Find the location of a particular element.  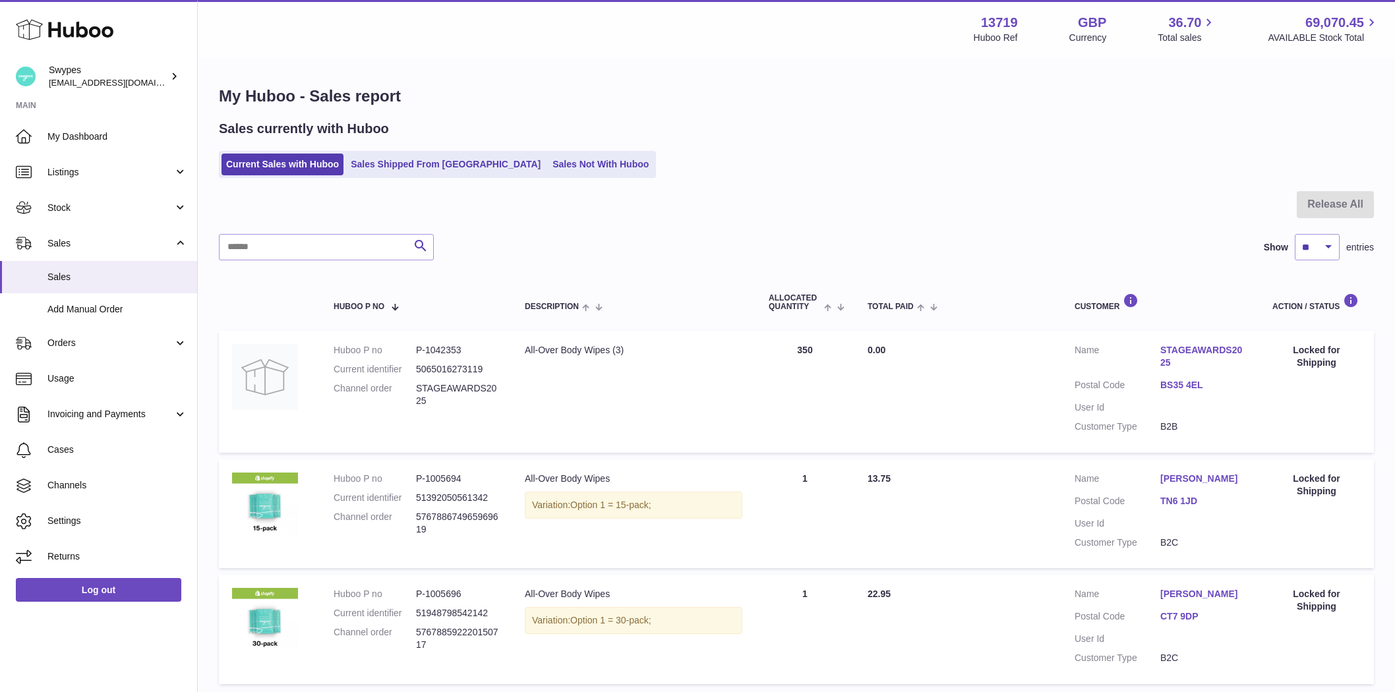

a: STAGEAWARDS2025 is located at coordinates (1203, 357).